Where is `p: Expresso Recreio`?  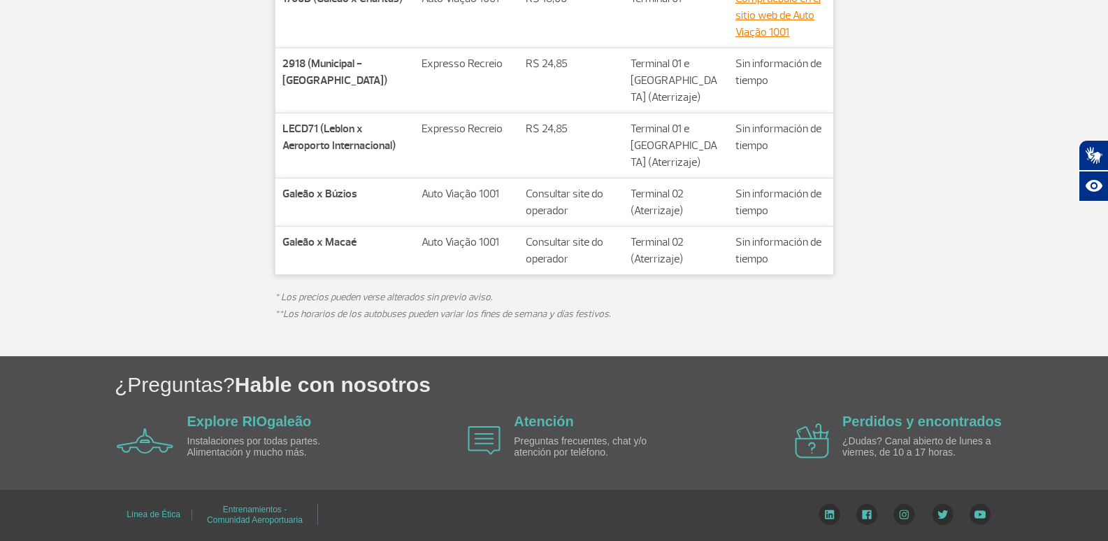 p: Expresso Recreio is located at coordinates (466, 64).